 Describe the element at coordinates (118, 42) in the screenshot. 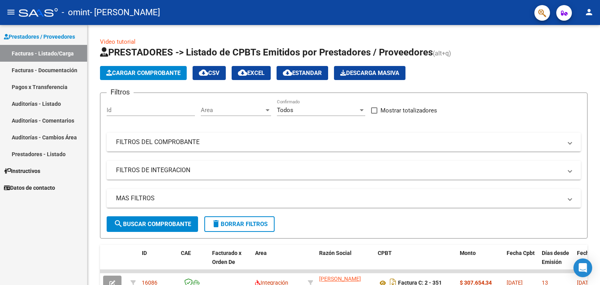

I see `a: Video tutorial` at that location.